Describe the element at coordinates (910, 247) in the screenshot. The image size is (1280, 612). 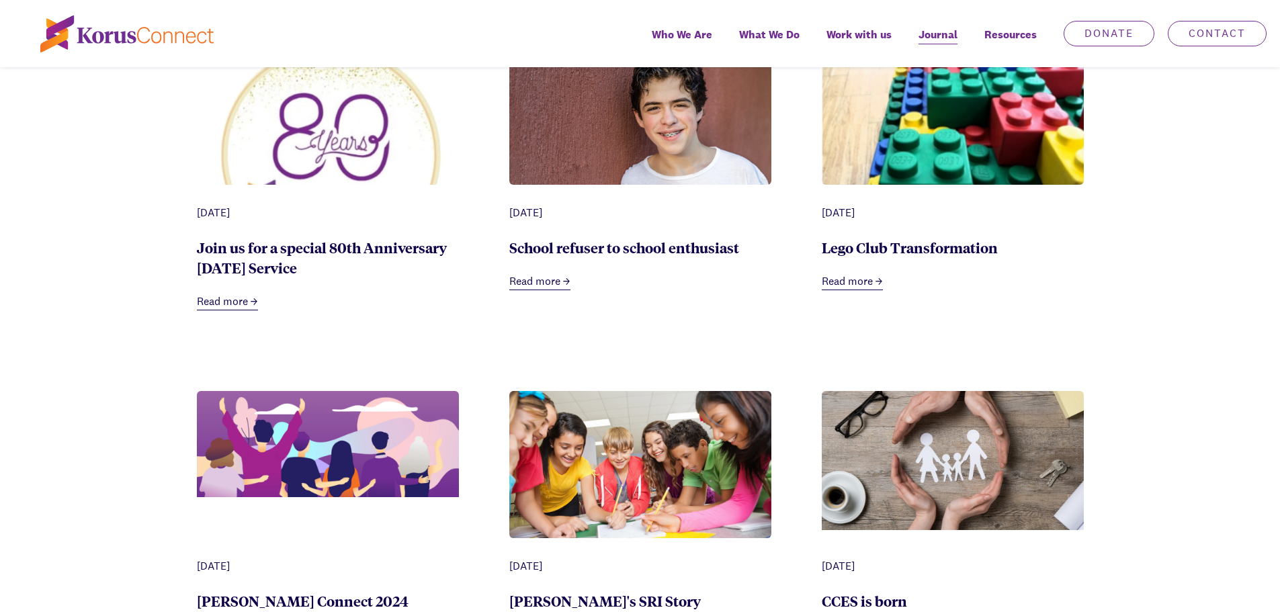
I see `a: Lego Club Transformation` at that location.